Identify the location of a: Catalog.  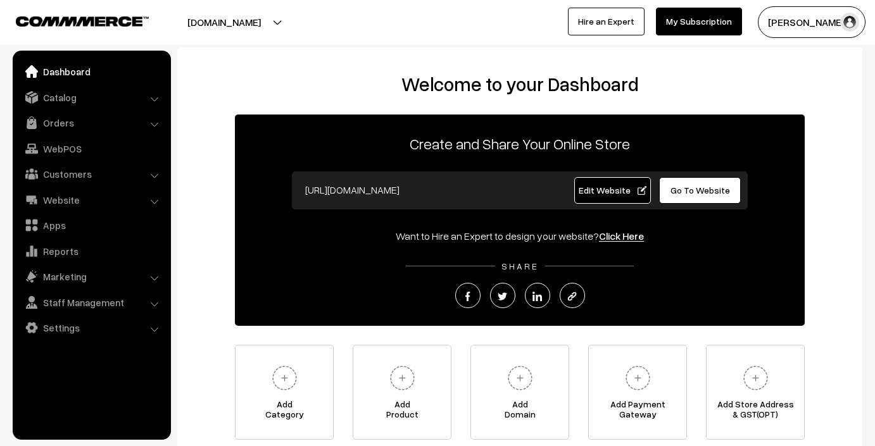
(91, 97).